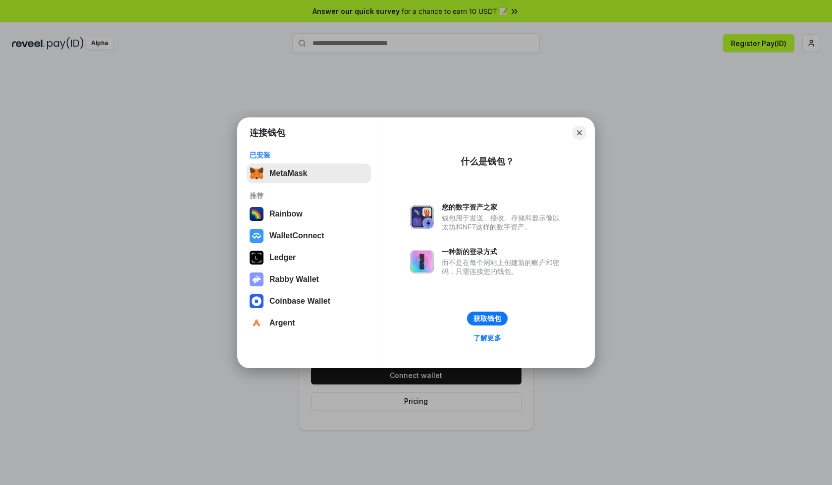 The height and width of the screenshot is (485, 832). What do you see at coordinates (297, 236) in the screenshot?
I see `div: WalletConnect` at bounding box center [297, 236].